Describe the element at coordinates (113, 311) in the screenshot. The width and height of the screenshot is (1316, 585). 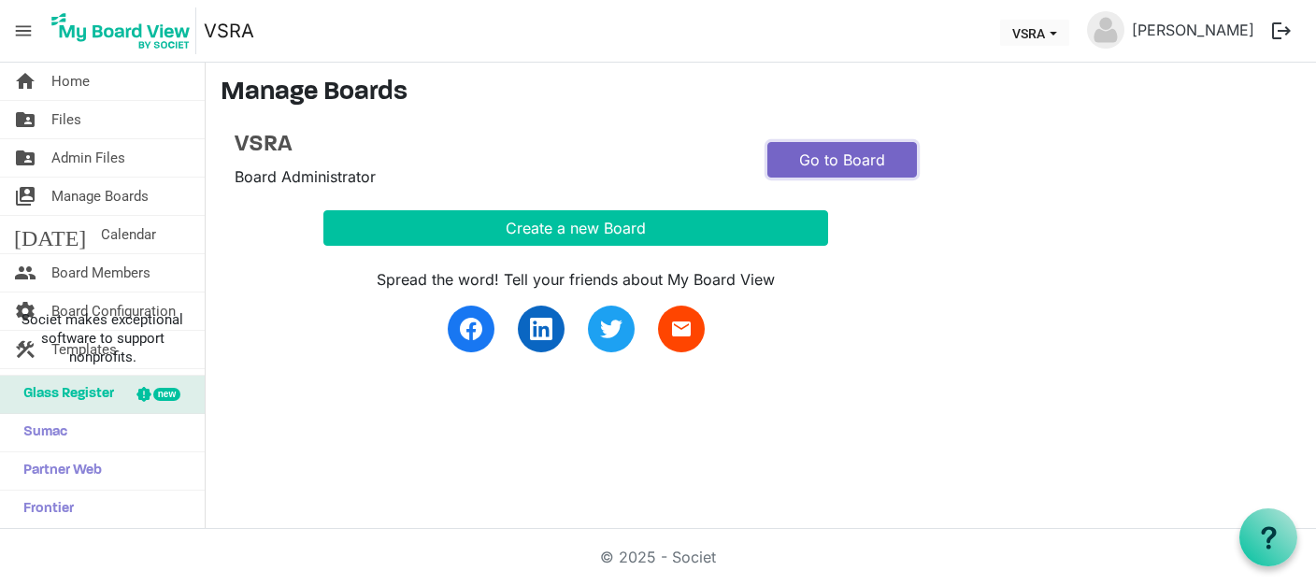
I see `span: Board Configuration` at that location.